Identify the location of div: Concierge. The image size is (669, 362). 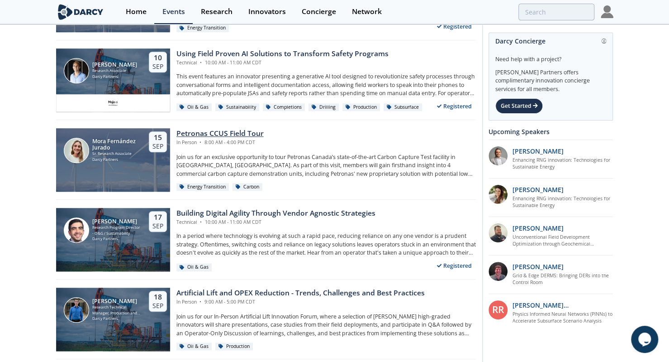
(319, 12).